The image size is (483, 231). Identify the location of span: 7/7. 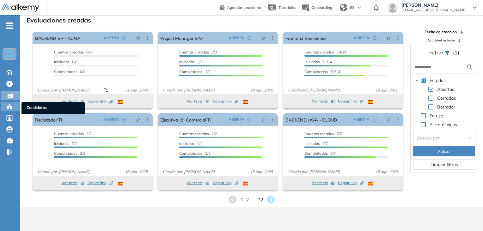
(323, 133).